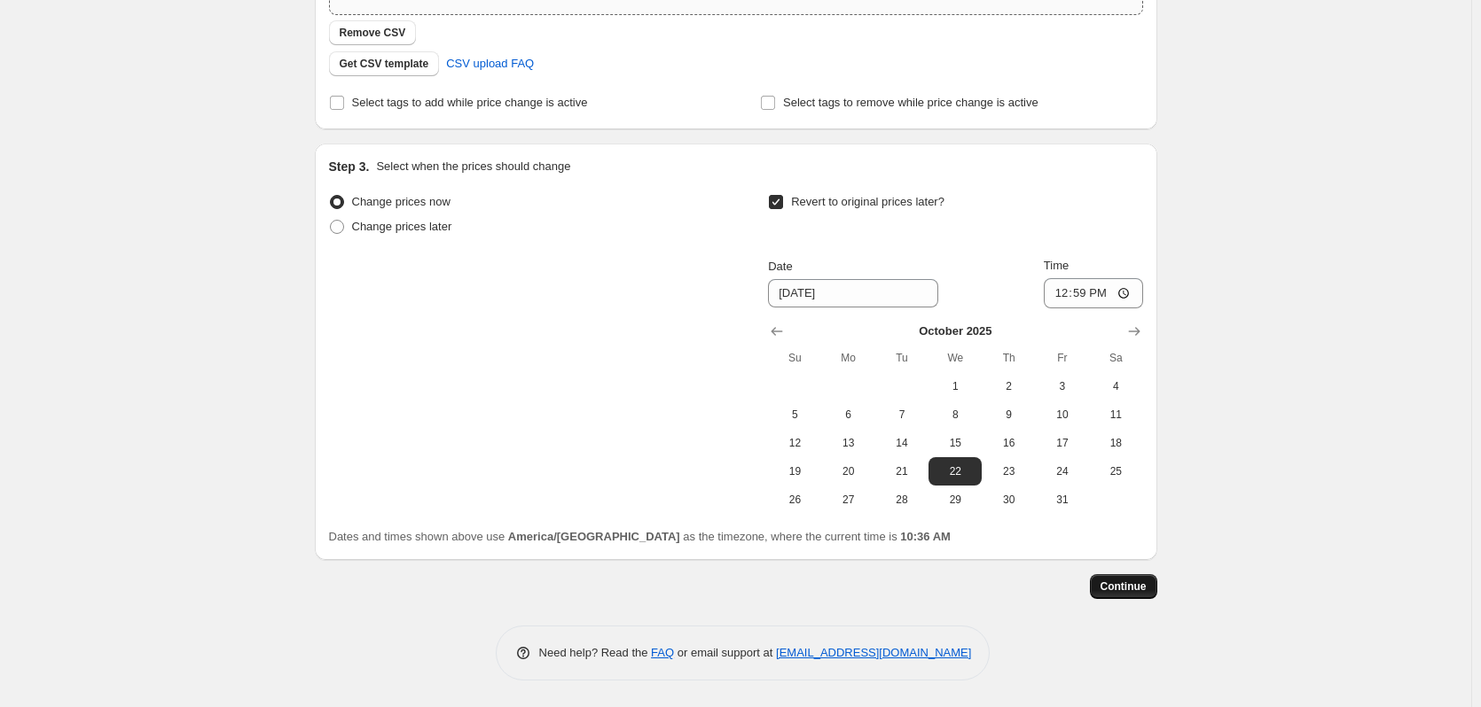 Image resolution: width=1481 pixels, height=707 pixels. I want to click on span: 6, so click(848, 415).